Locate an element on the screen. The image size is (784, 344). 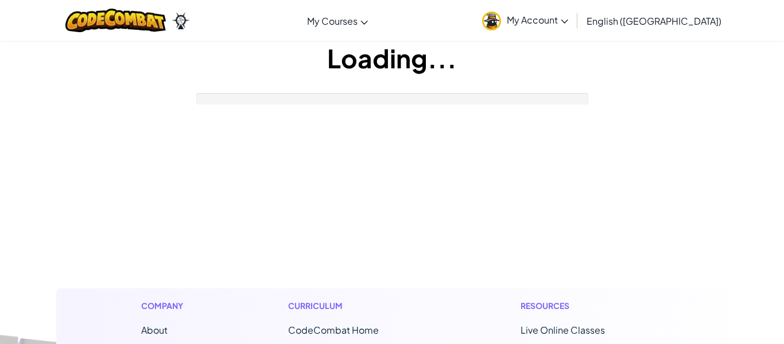
a: Live Online Classes is located at coordinates (562, 329).